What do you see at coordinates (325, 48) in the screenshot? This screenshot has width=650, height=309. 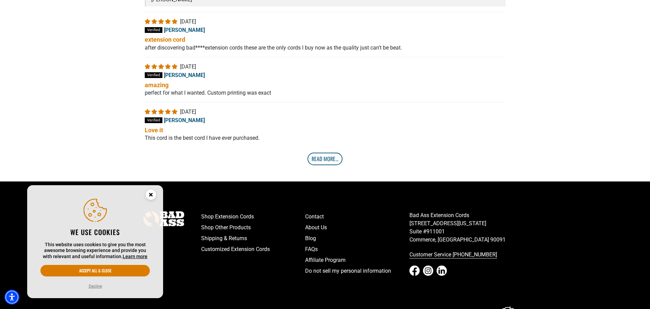 I see `p: after discovering bad extension cords these are the only cords I buy now as the quality just can'...` at bounding box center [325, 48].